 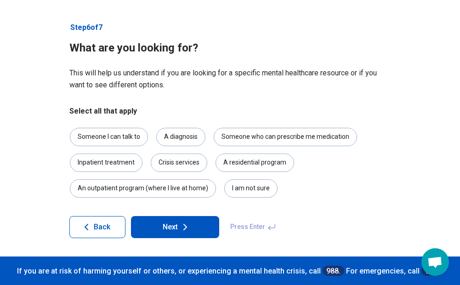 What do you see at coordinates (103, 111) in the screenshot?
I see `legend: Select all that apply` at bounding box center [103, 111].